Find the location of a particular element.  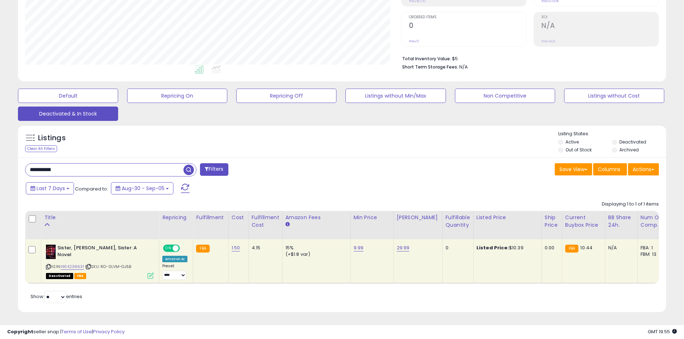

span: | SKU: RO-0LVM-GJ5B is located at coordinates (108, 267).